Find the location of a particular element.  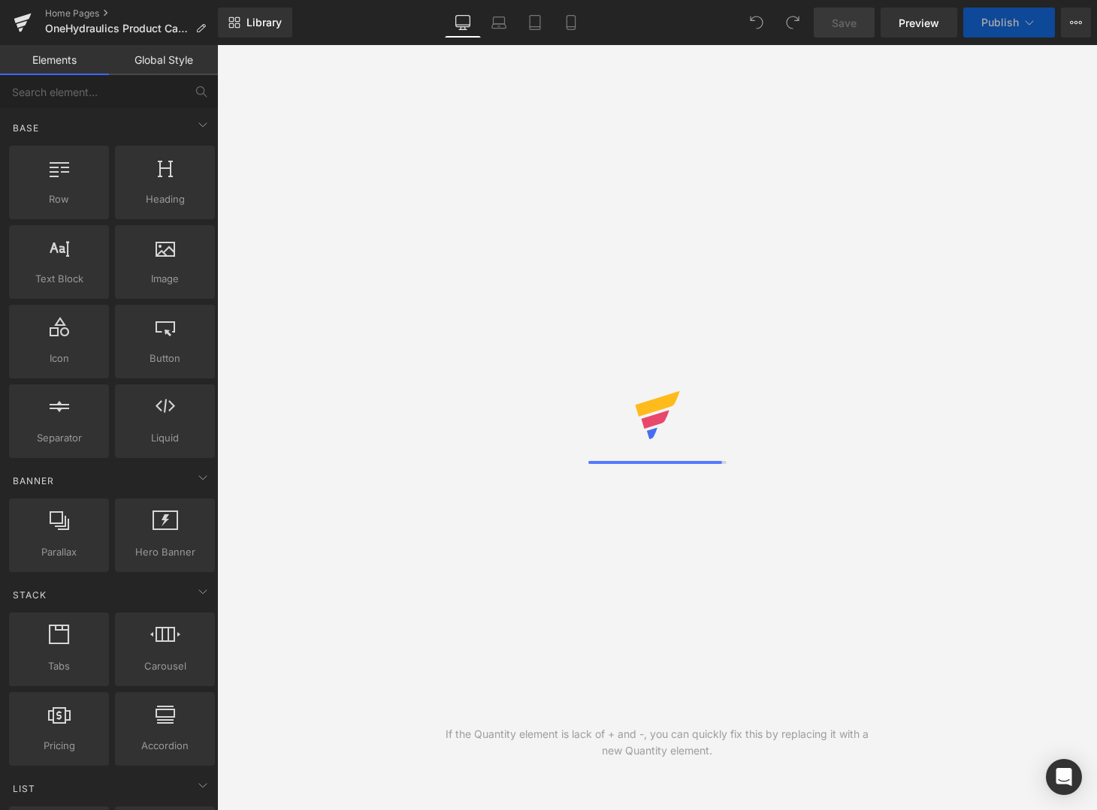

span: OneHydraulics Product Categories Home is located at coordinates (117, 29).